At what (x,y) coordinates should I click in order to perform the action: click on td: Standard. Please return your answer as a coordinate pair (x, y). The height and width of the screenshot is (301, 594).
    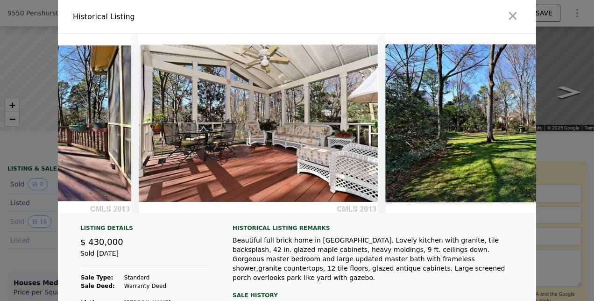
    Looking at the image, I should click on (167, 278).